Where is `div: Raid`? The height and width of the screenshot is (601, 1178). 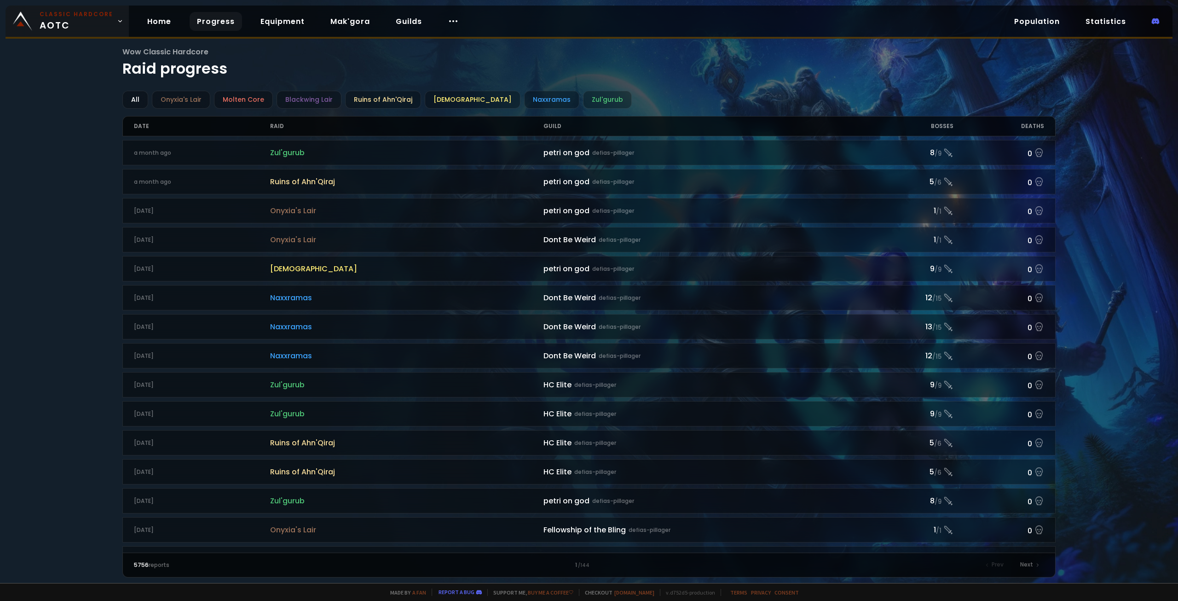 div: Raid is located at coordinates (407, 126).